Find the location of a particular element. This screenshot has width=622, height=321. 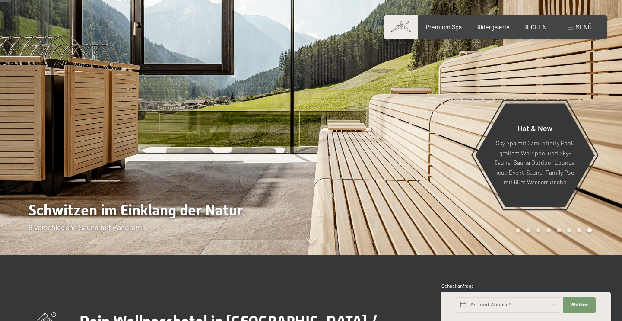

span: Hot & New is located at coordinates (535, 128).